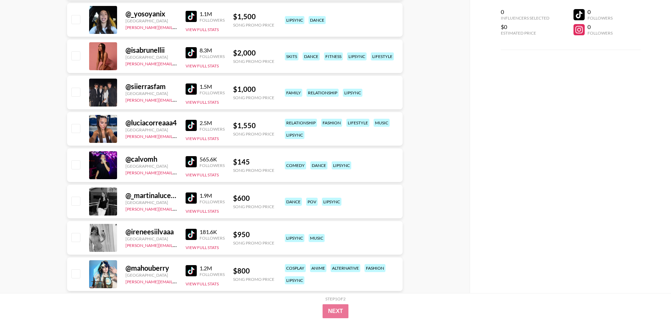  Describe the element at coordinates (335, 311) in the screenshot. I see `button: Next` at that location.